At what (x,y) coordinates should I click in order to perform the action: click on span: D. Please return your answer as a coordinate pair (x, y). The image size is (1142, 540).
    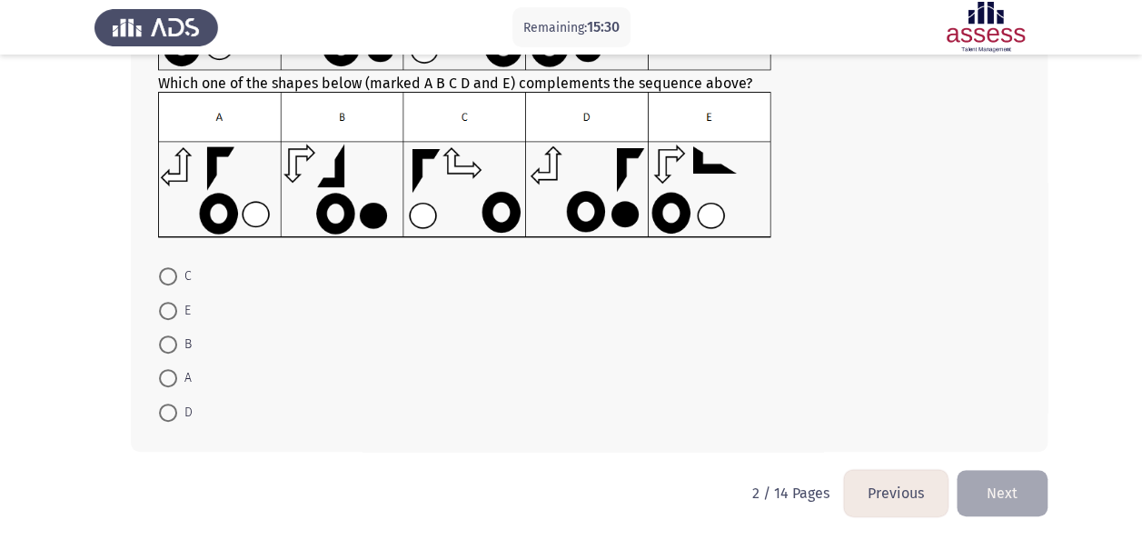
    Looking at the image, I should click on (184, 413).